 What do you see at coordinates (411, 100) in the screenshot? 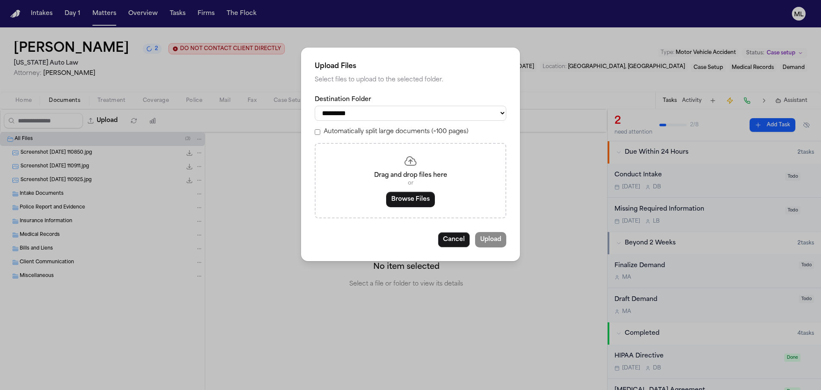
I see `label: Destination Folder` at bounding box center [411, 100].